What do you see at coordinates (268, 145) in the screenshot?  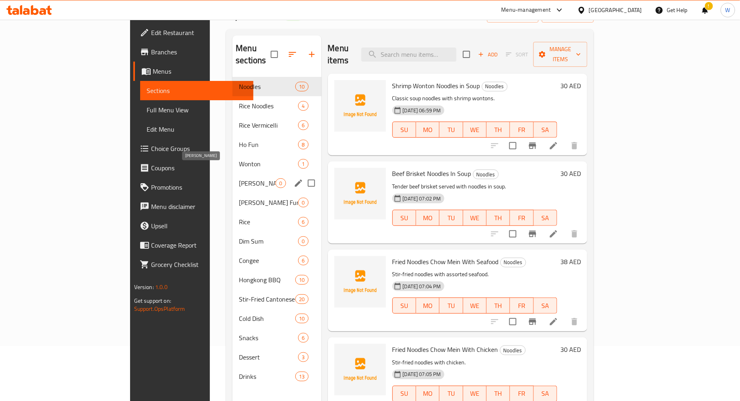 I see `span: Ho Fun` at bounding box center [268, 145].